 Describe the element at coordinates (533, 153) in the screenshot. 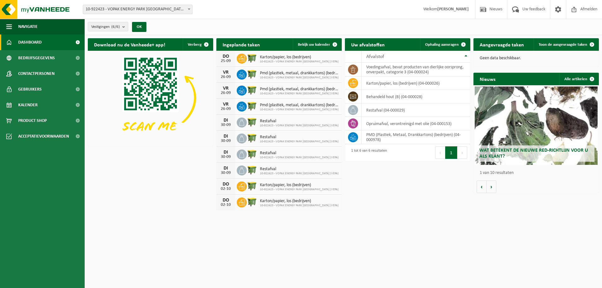

I see `span: Wat betekent de nieuwe RED-richtlijn voor u als klant?` at that location.